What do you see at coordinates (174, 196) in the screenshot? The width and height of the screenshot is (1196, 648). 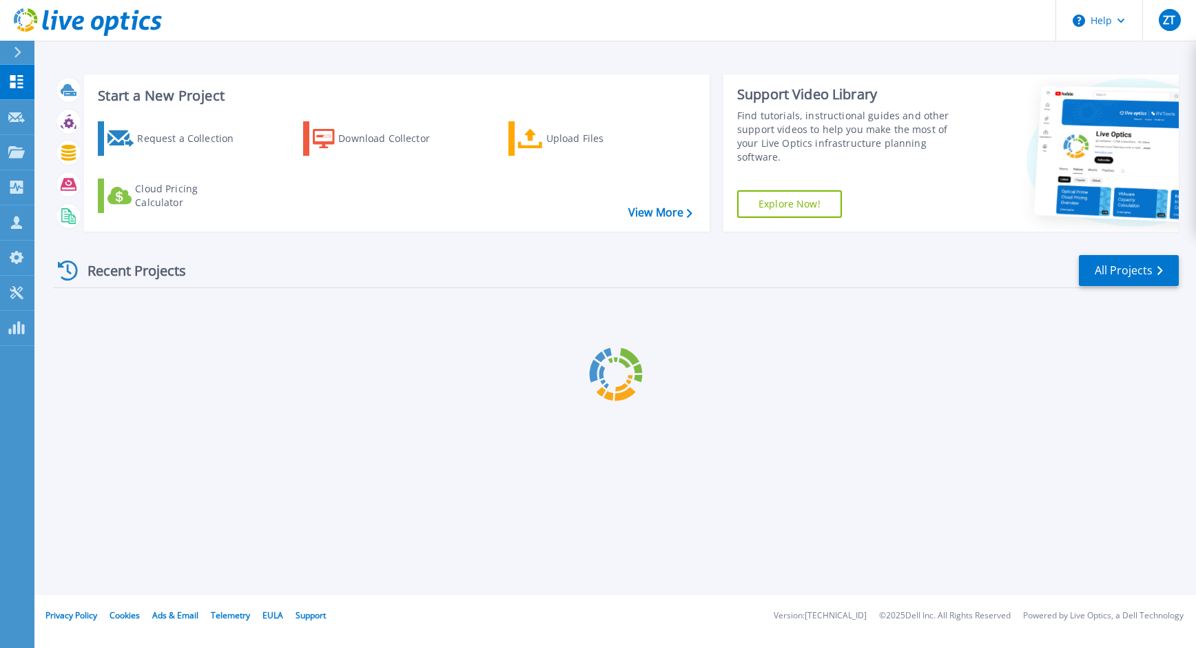 I see `a: Cloud Pricing Calculator` at bounding box center [174, 196].